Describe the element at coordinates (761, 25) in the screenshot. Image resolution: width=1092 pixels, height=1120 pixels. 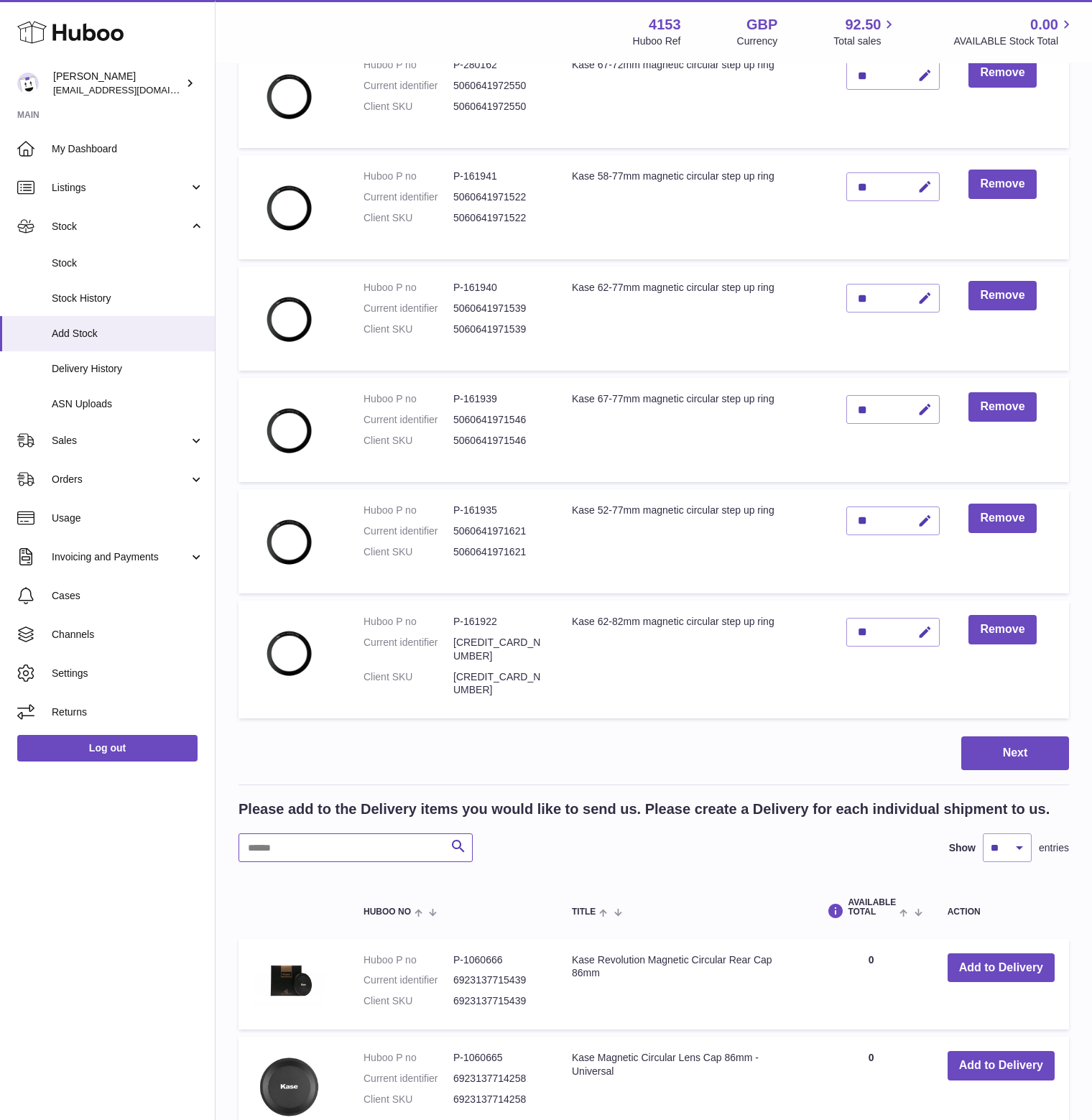
I see `strong: GBP` at that location.